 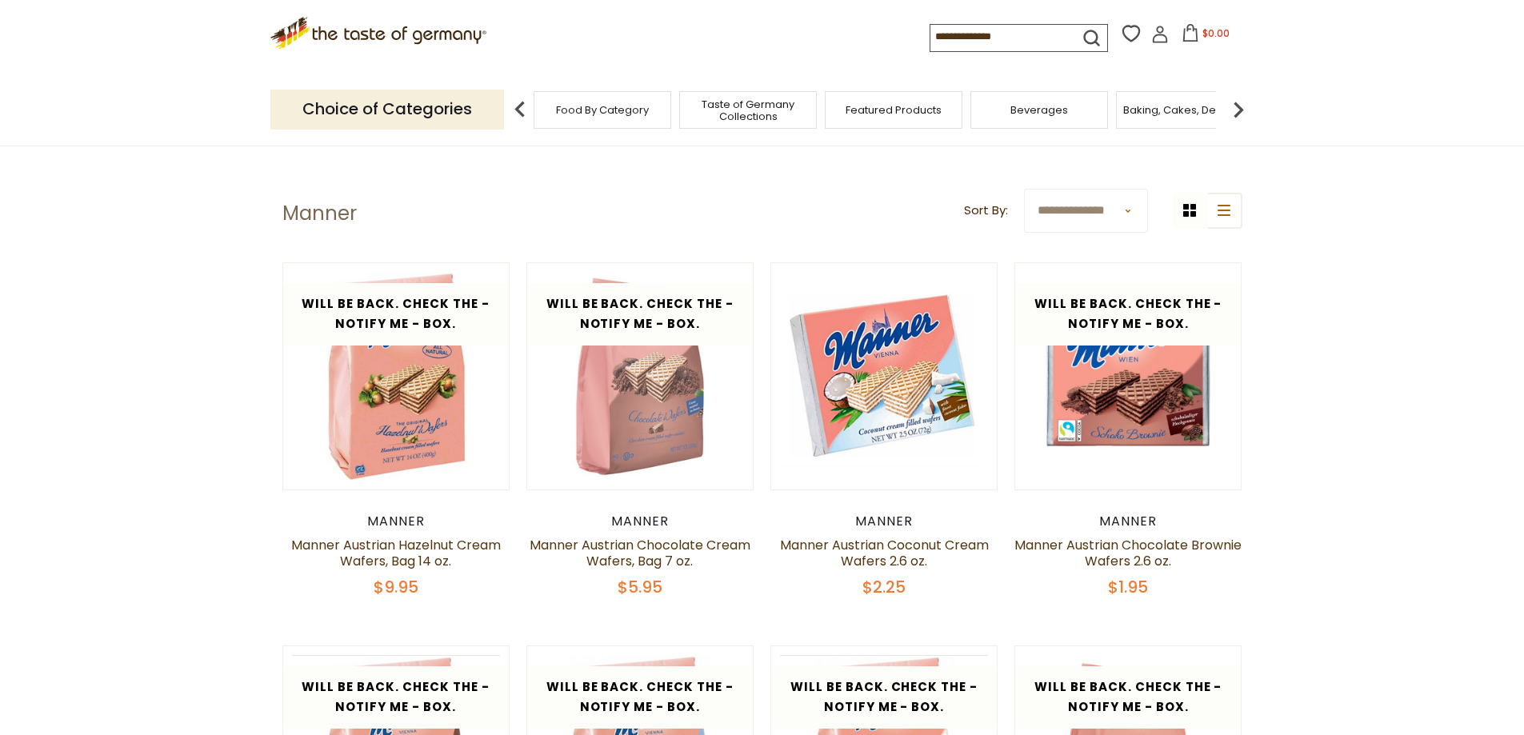 I want to click on label: Sort By:, so click(x=986, y=210).